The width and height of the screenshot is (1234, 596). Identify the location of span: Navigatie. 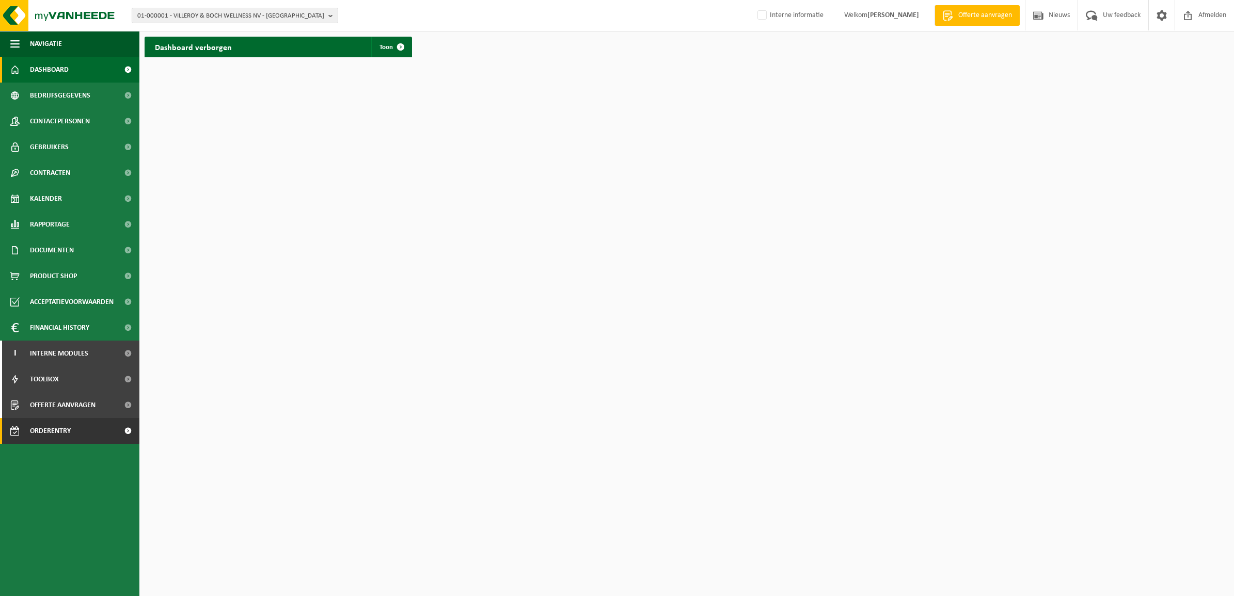
(46, 44).